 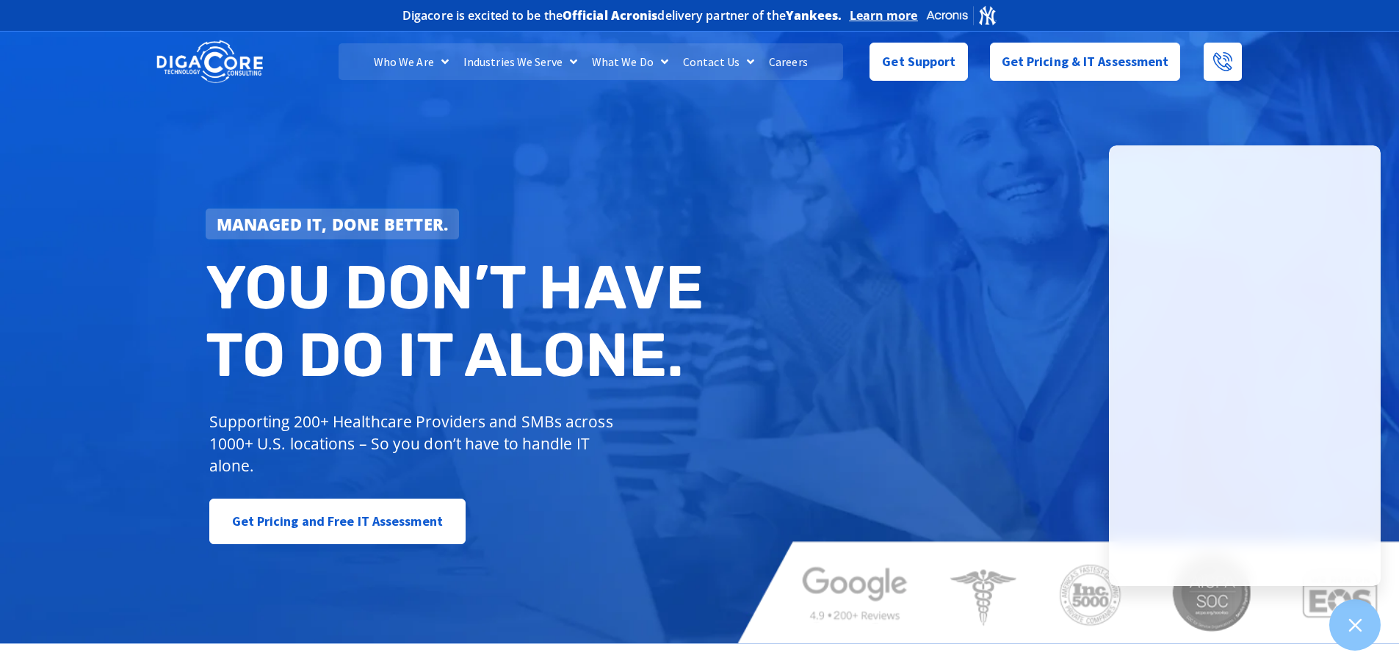 I want to click on span: Get Pricing and Free IT Assessment, so click(x=337, y=522).